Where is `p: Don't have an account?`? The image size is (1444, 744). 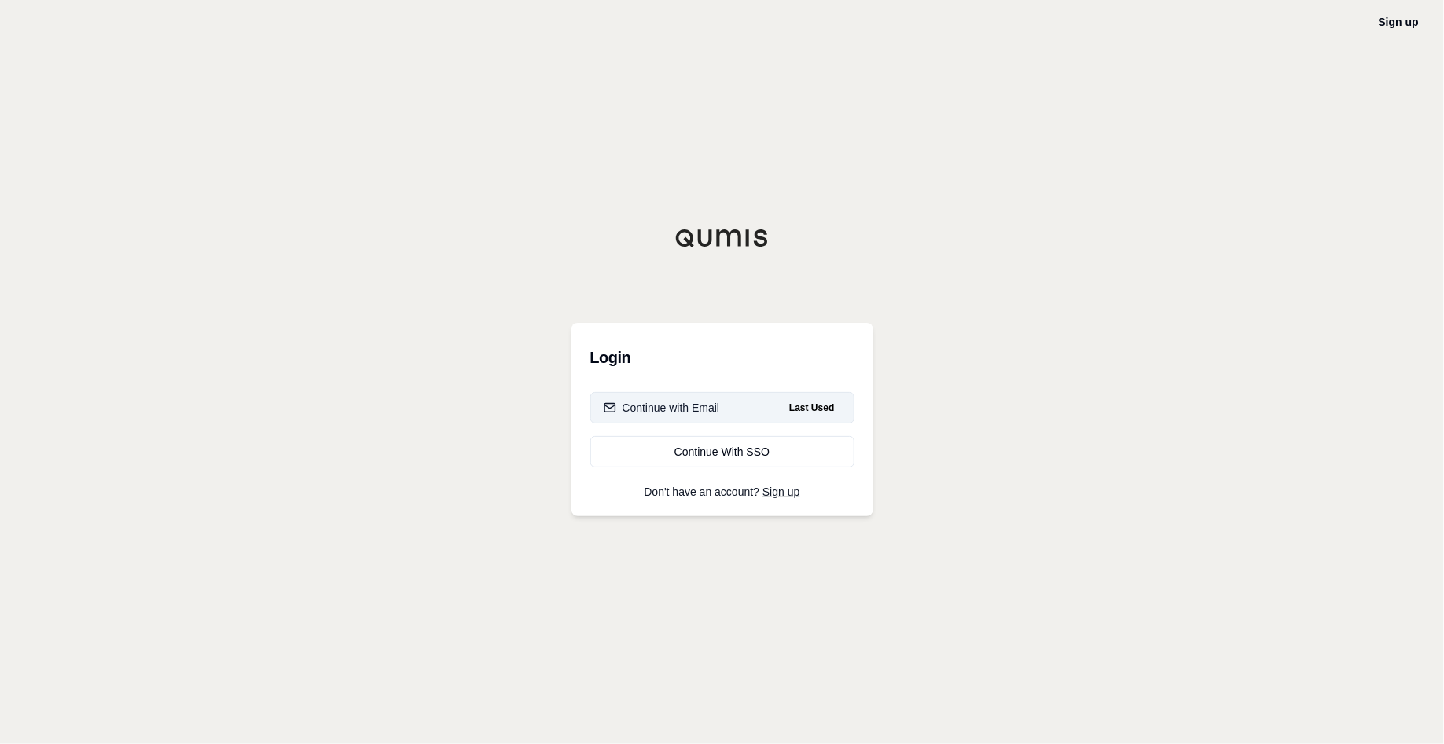 p: Don't have an account? is located at coordinates (722, 492).